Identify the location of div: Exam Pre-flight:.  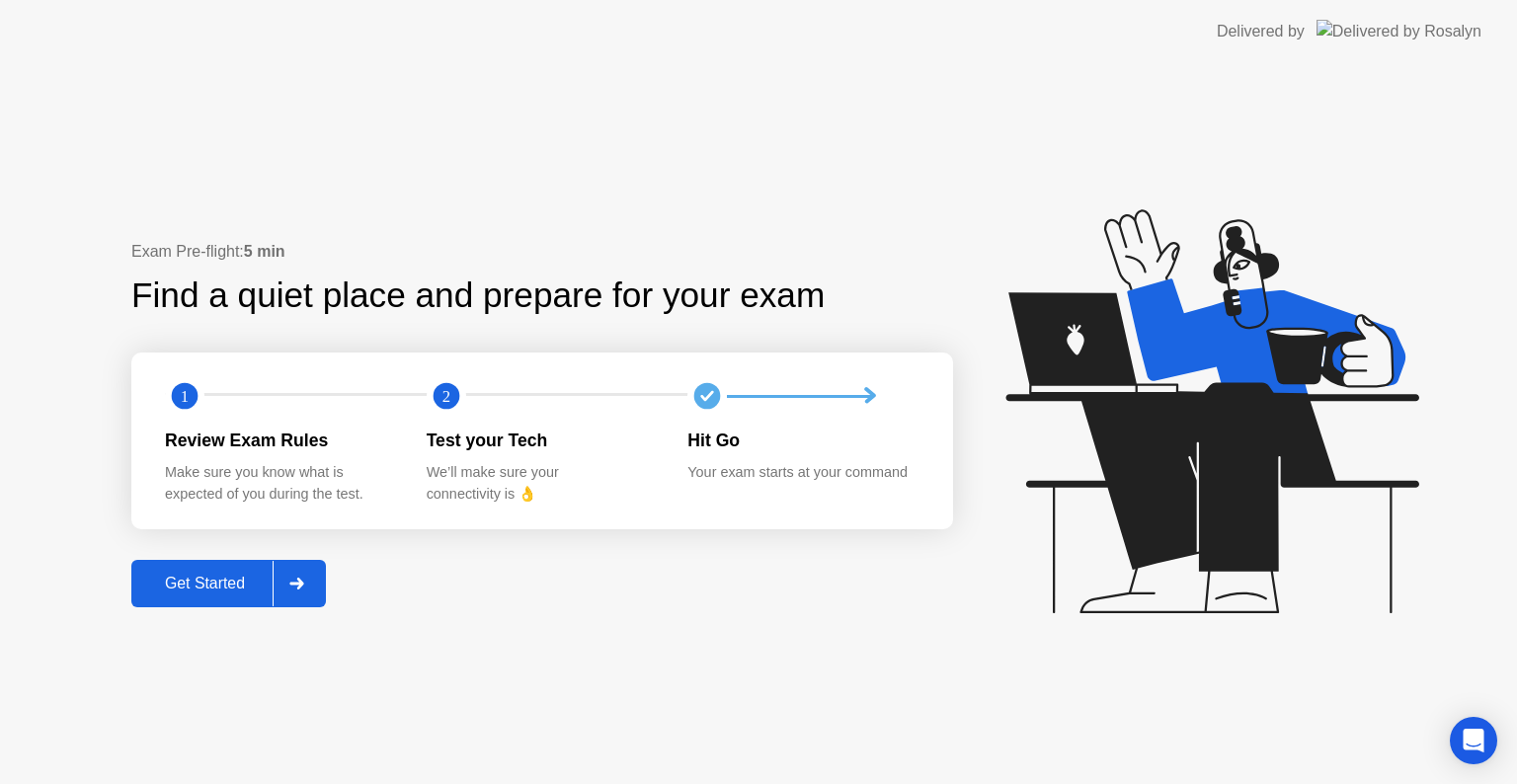
(542, 252).